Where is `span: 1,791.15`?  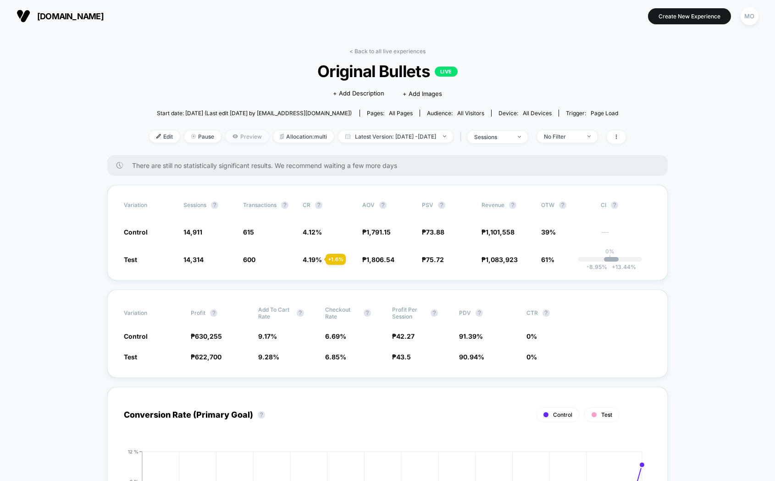
span: 1,791.15 is located at coordinates (379, 232).